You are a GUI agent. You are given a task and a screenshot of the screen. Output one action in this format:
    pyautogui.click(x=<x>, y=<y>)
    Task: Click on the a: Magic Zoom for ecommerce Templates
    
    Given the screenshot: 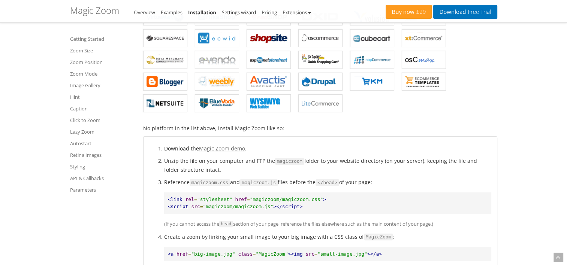 What is the action you would take?
    pyautogui.click(x=424, y=82)
    